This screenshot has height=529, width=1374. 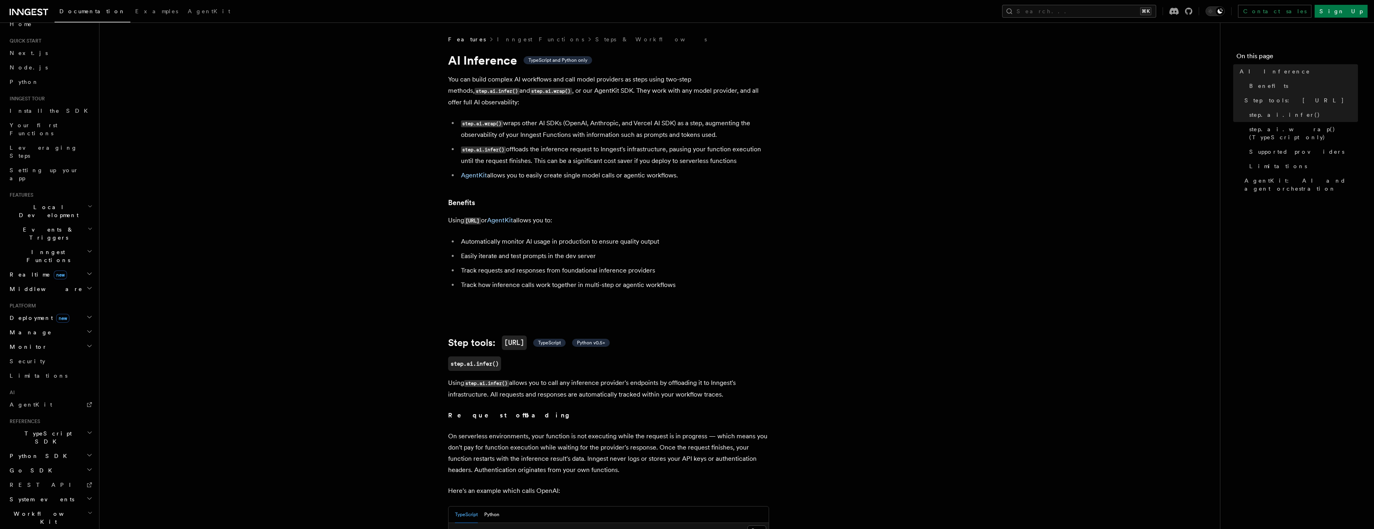 What do you see at coordinates (1302, 115) in the screenshot?
I see `a: step.ai.infer()` at bounding box center [1302, 115].